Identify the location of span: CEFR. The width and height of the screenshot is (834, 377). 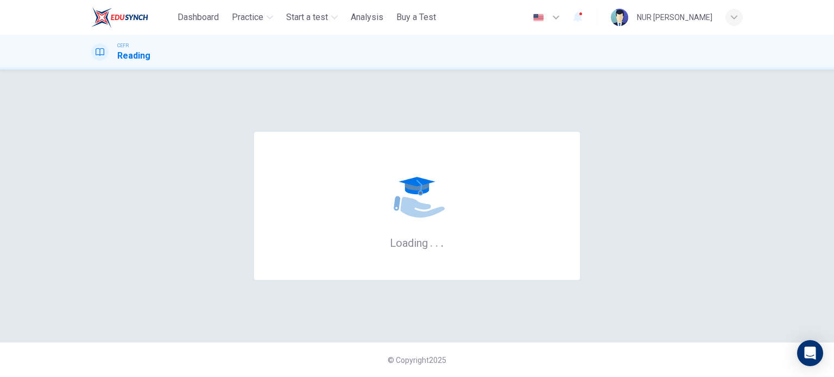
(123, 46).